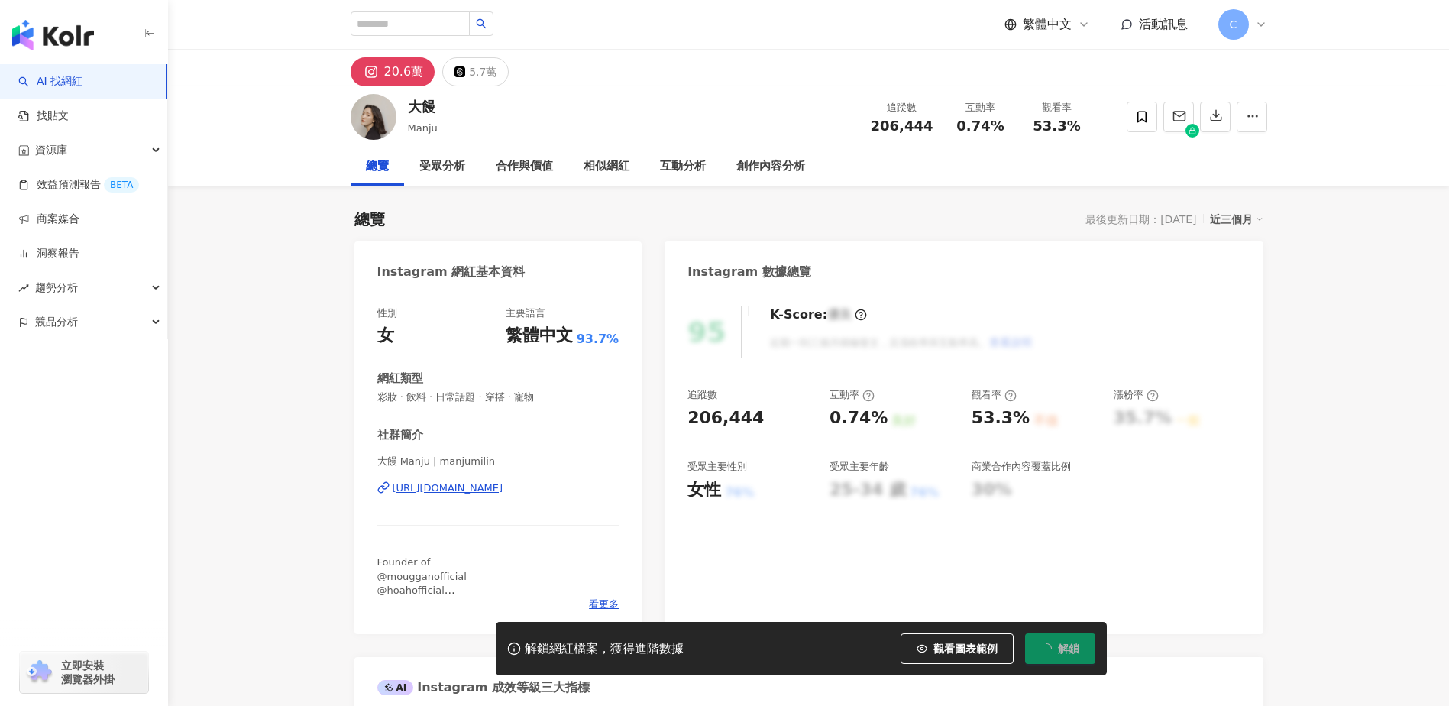 The height and width of the screenshot is (706, 1449). I want to click on a: chrome extension立即安裝 瀏覽器外掛, so click(84, 672).